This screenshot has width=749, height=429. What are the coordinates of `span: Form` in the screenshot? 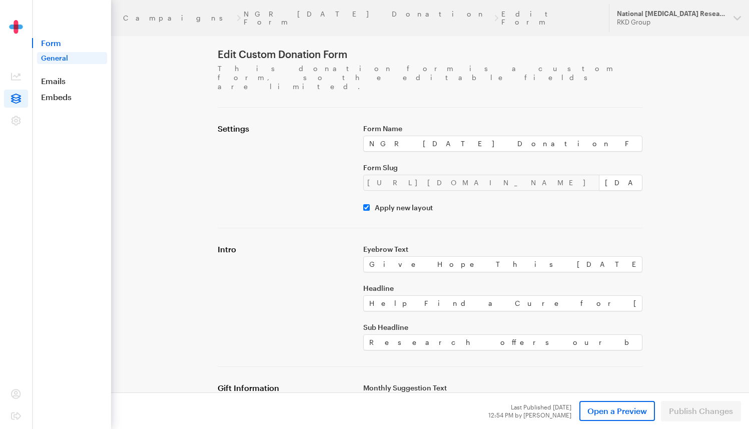 It's located at (72, 43).